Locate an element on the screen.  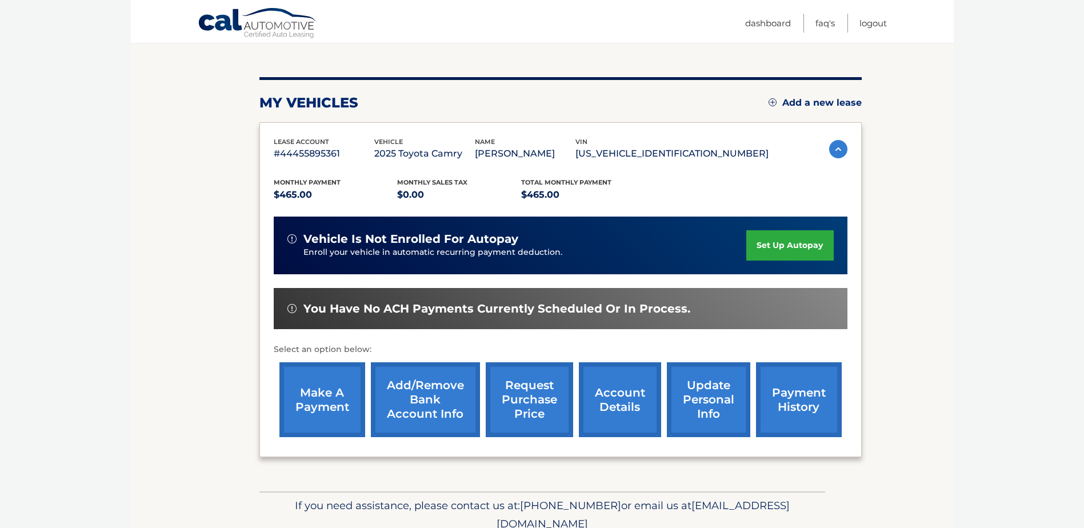
span: You have no ACH payments currently scheduled or in process. is located at coordinates (497, 309).